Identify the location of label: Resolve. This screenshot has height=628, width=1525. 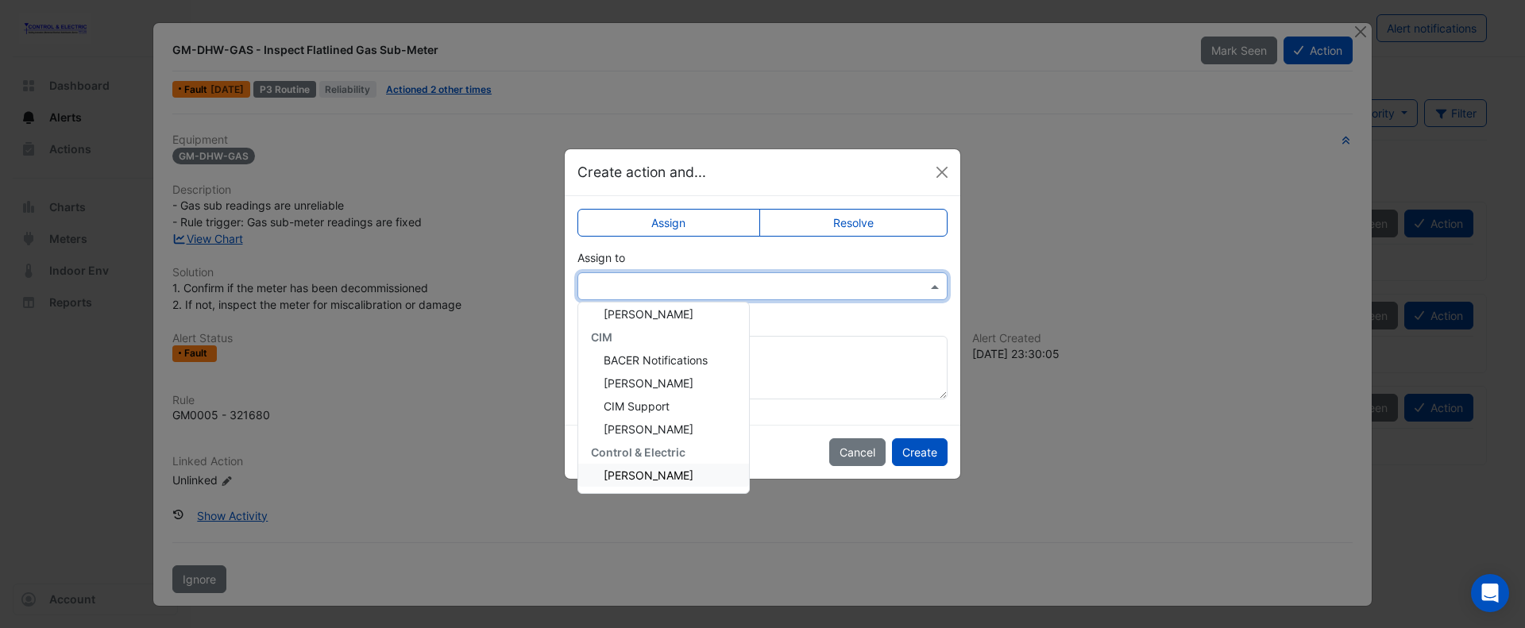
(854, 222).